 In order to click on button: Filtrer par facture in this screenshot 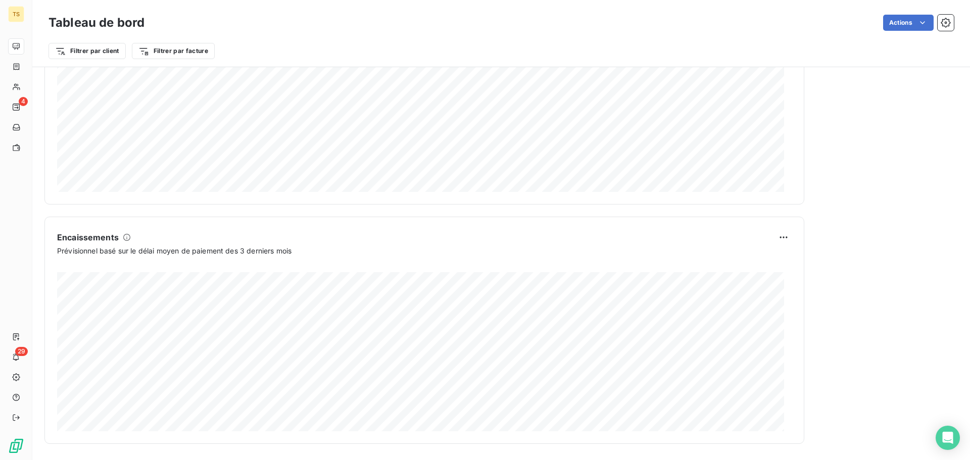, I will do `click(173, 51)`.